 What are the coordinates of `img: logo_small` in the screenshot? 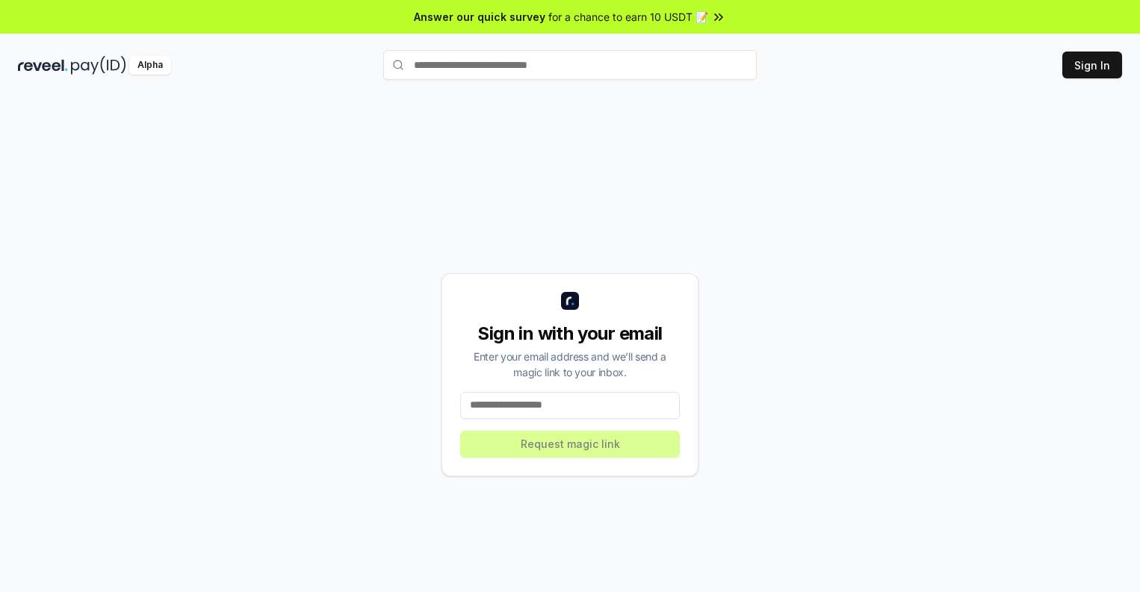 It's located at (570, 301).